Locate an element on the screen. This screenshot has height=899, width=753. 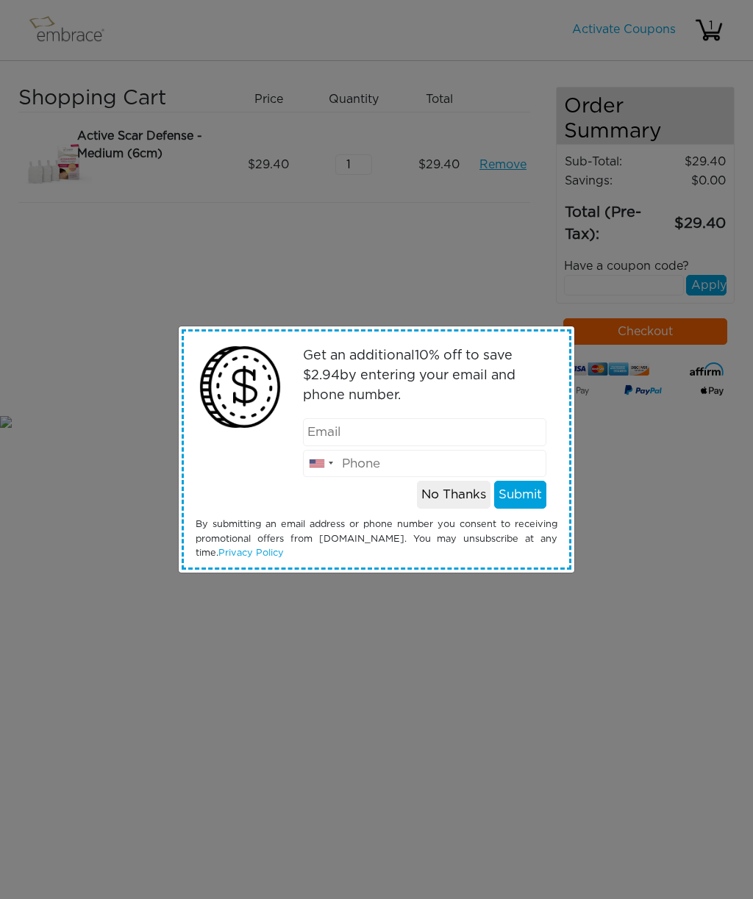
span: 2.94 is located at coordinates (325, 376).